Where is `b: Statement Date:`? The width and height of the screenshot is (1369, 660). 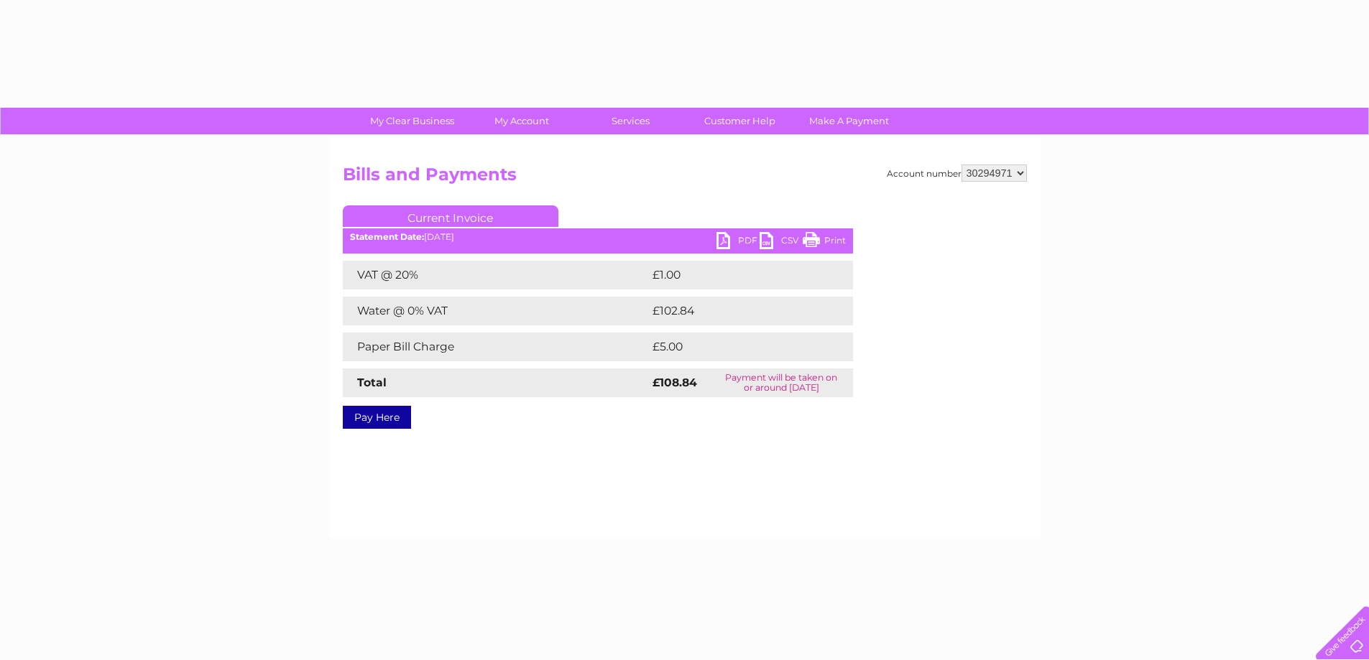 b: Statement Date: is located at coordinates (387, 236).